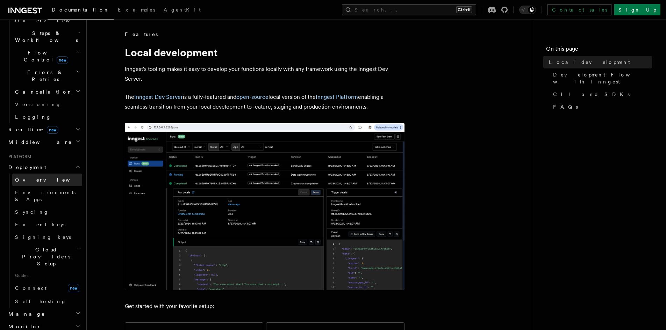  I want to click on a: Connectnew, so click(47, 289).